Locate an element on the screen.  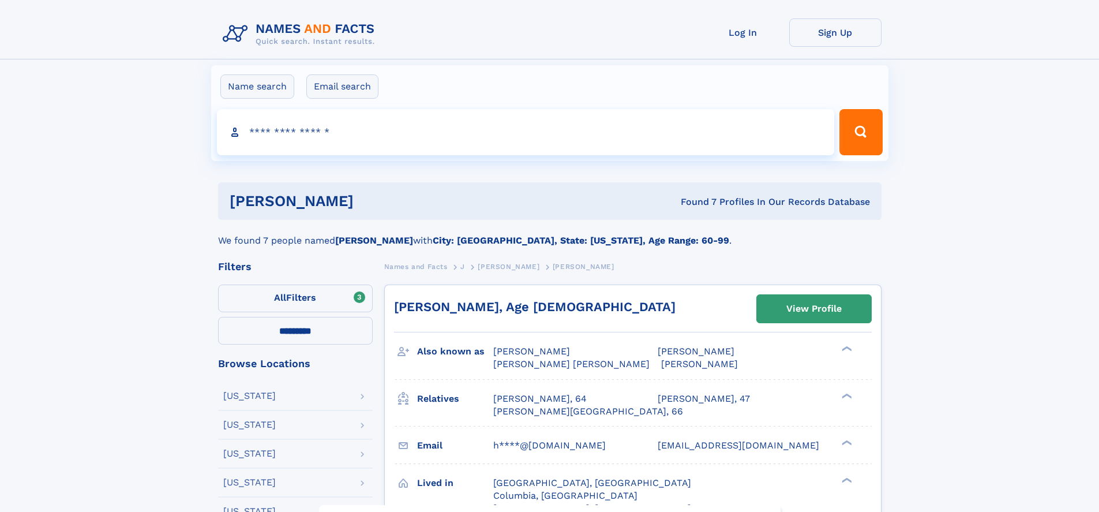
div: We found 7 people named with . is located at coordinates (550, 234).